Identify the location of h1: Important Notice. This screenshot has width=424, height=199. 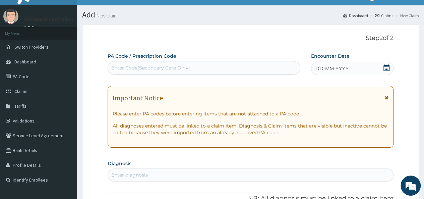
(138, 98).